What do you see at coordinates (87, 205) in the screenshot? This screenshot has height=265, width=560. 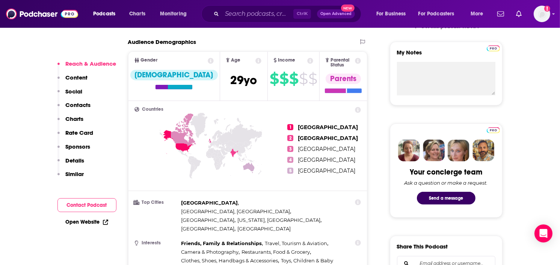 I see `button: Contact Podcast` at bounding box center [87, 205].